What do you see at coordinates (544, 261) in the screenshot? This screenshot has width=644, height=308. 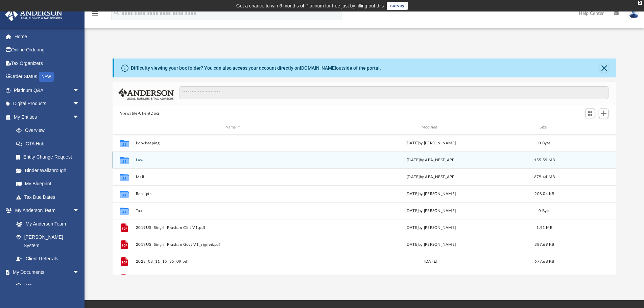 I see `span: 677.68 KB` at bounding box center [544, 261].